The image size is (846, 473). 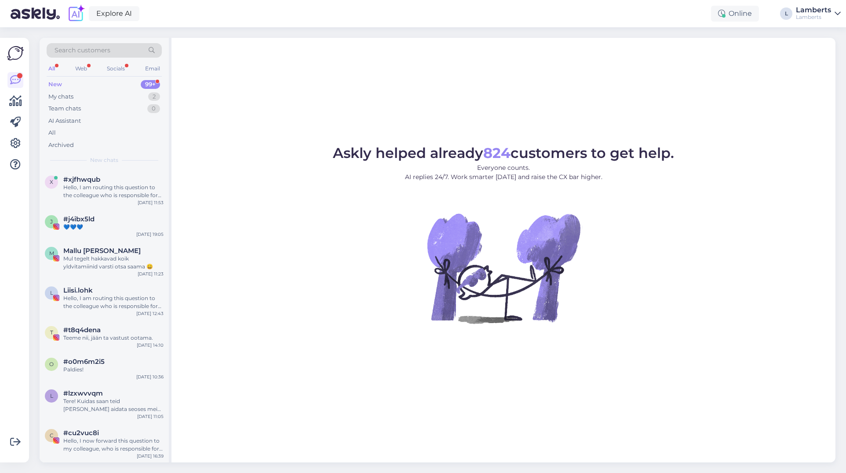 What do you see at coordinates (82, 330) in the screenshot?
I see `span: #t8q4dena` at bounding box center [82, 330].